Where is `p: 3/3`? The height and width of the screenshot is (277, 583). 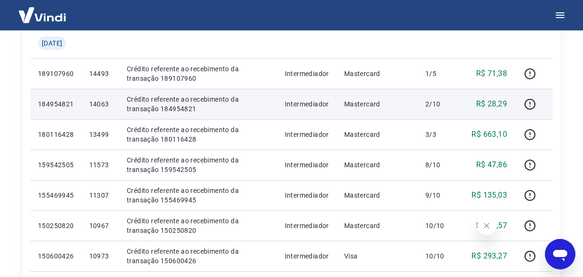
p: 3/3 is located at coordinates (439, 134).